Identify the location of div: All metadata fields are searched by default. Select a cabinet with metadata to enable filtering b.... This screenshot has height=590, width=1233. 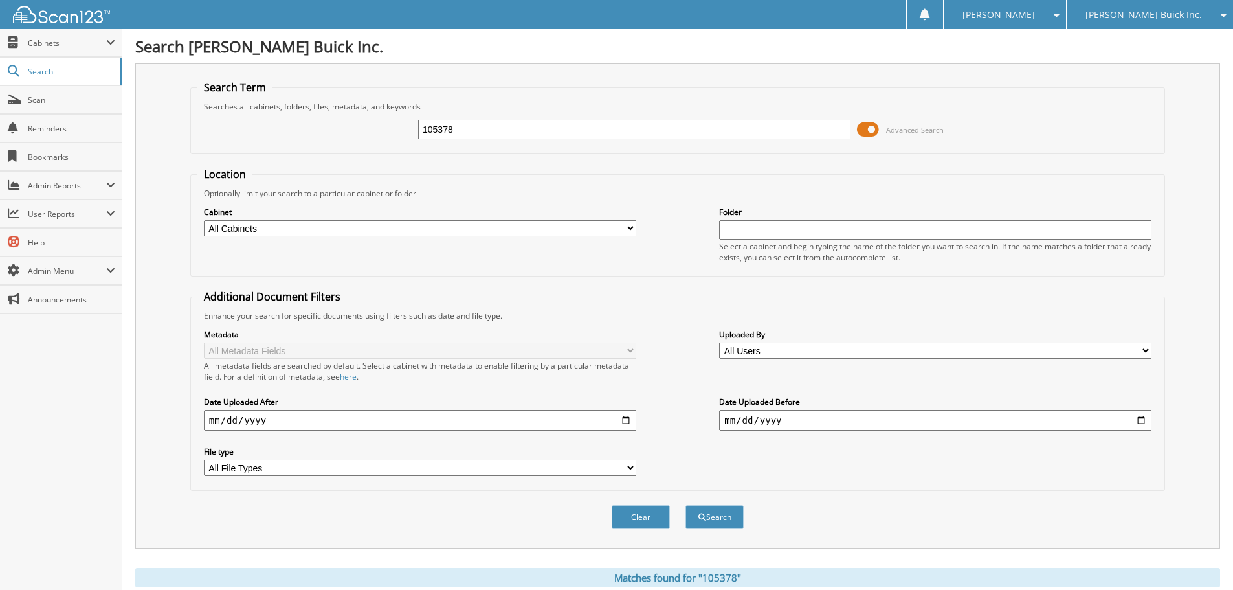
(420, 371).